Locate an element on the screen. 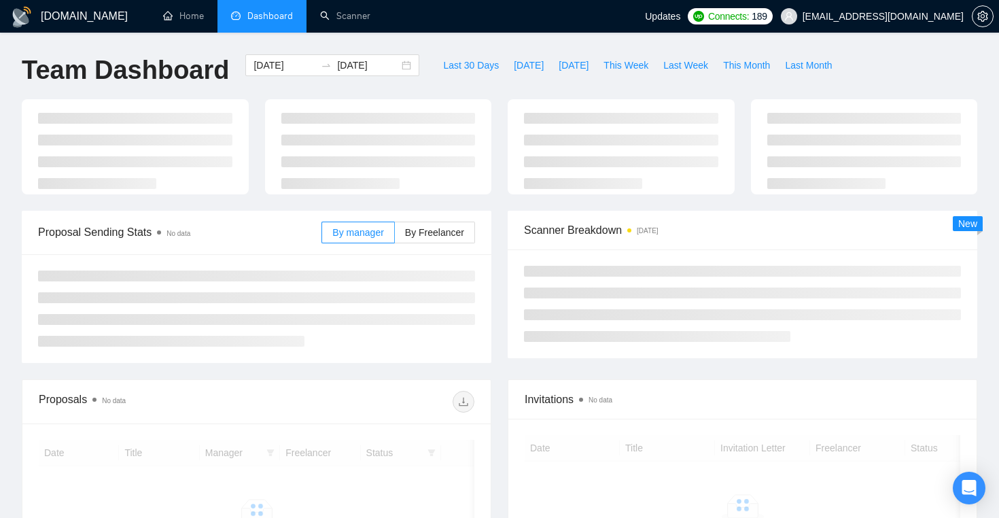 This screenshot has height=518, width=999. span: This Month is located at coordinates (746, 65).